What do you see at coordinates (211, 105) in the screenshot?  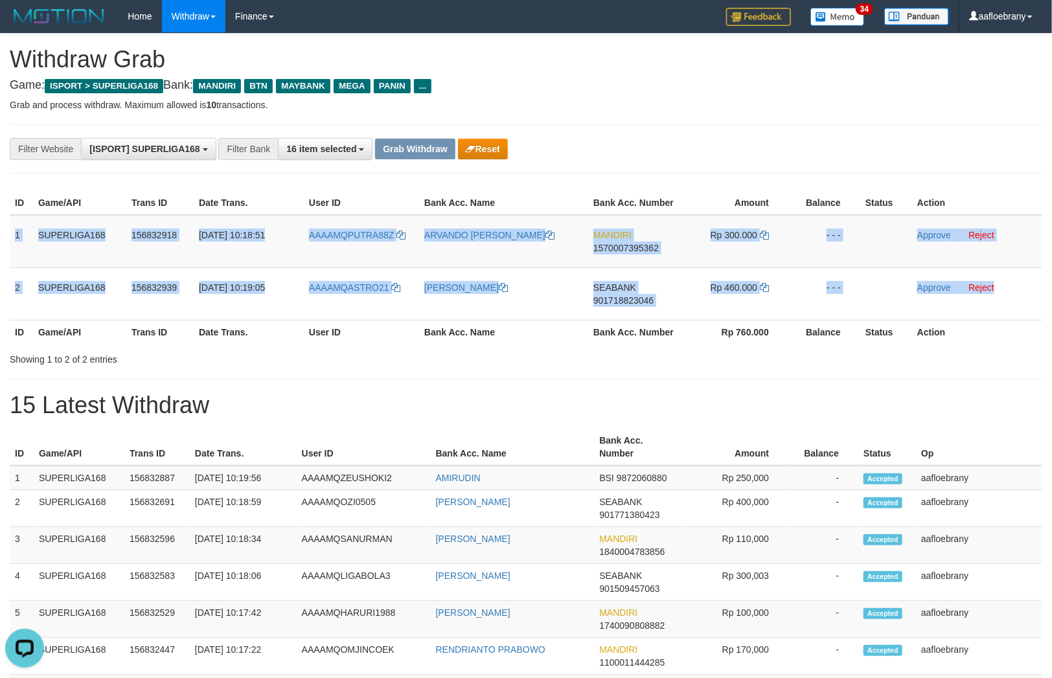 I see `strong: 10` at bounding box center [211, 105].